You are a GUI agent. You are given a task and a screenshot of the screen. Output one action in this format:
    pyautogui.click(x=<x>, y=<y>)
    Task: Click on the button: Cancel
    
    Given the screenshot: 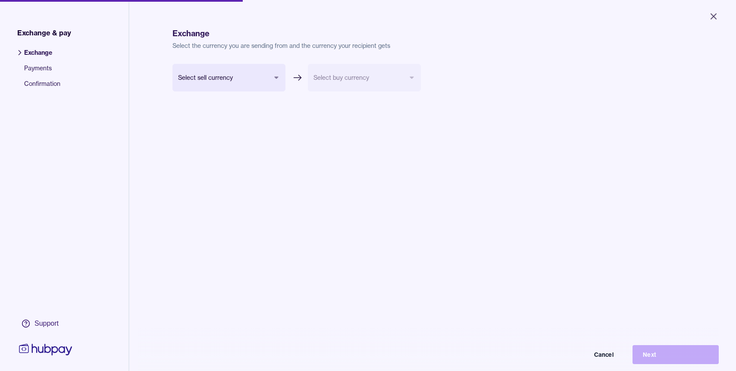 What is the action you would take?
    pyautogui.click(x=581, y=355)
    